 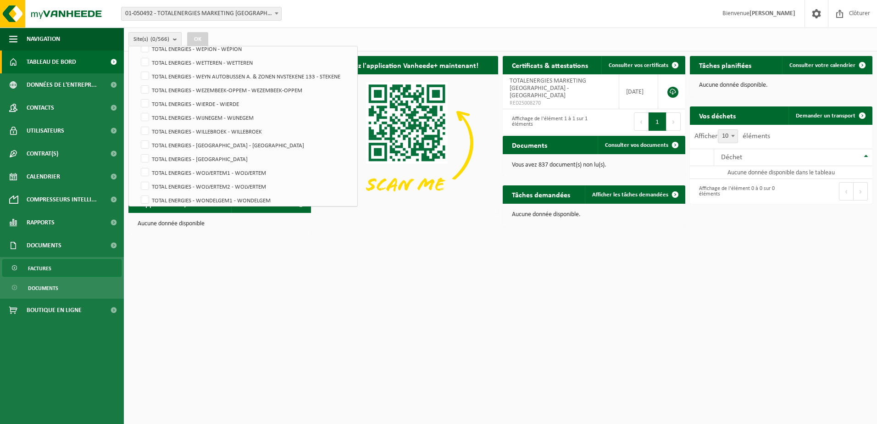 I want to click on span: Données de l'entrepr..., so click(x=61, y=85).